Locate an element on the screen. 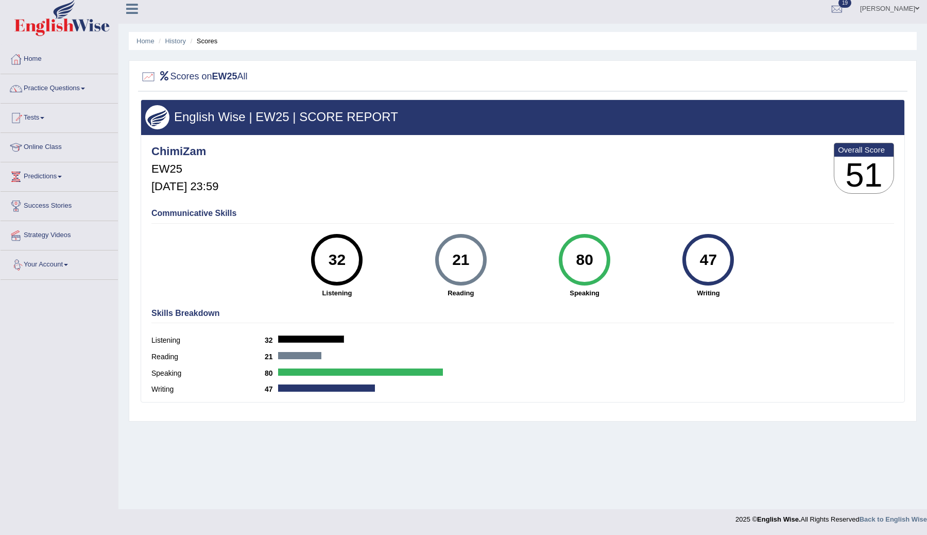 This screenshot has height=535, width=927. strong: Speaking is located at coordinates (585, 293).